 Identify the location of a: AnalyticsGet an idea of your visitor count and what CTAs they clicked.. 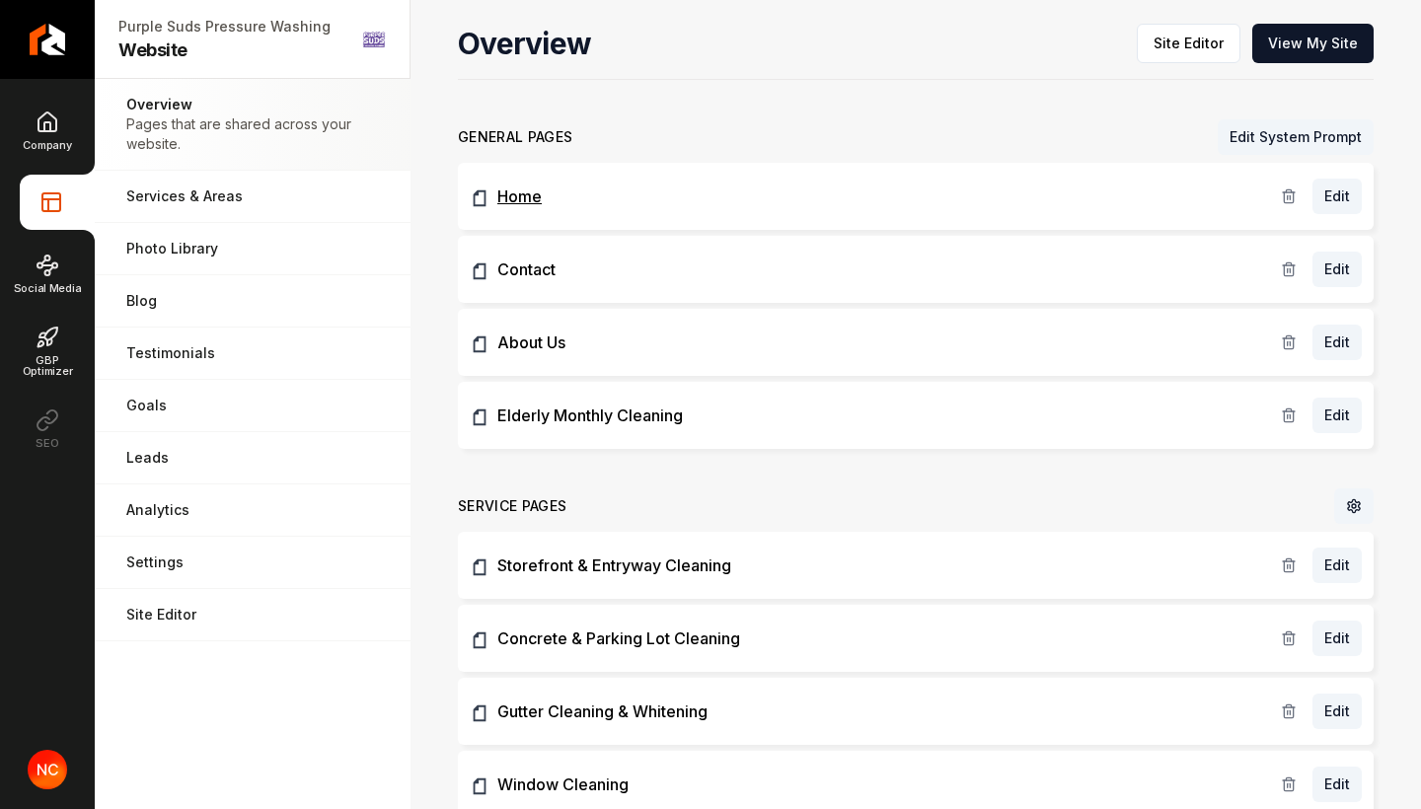
(253, 510).